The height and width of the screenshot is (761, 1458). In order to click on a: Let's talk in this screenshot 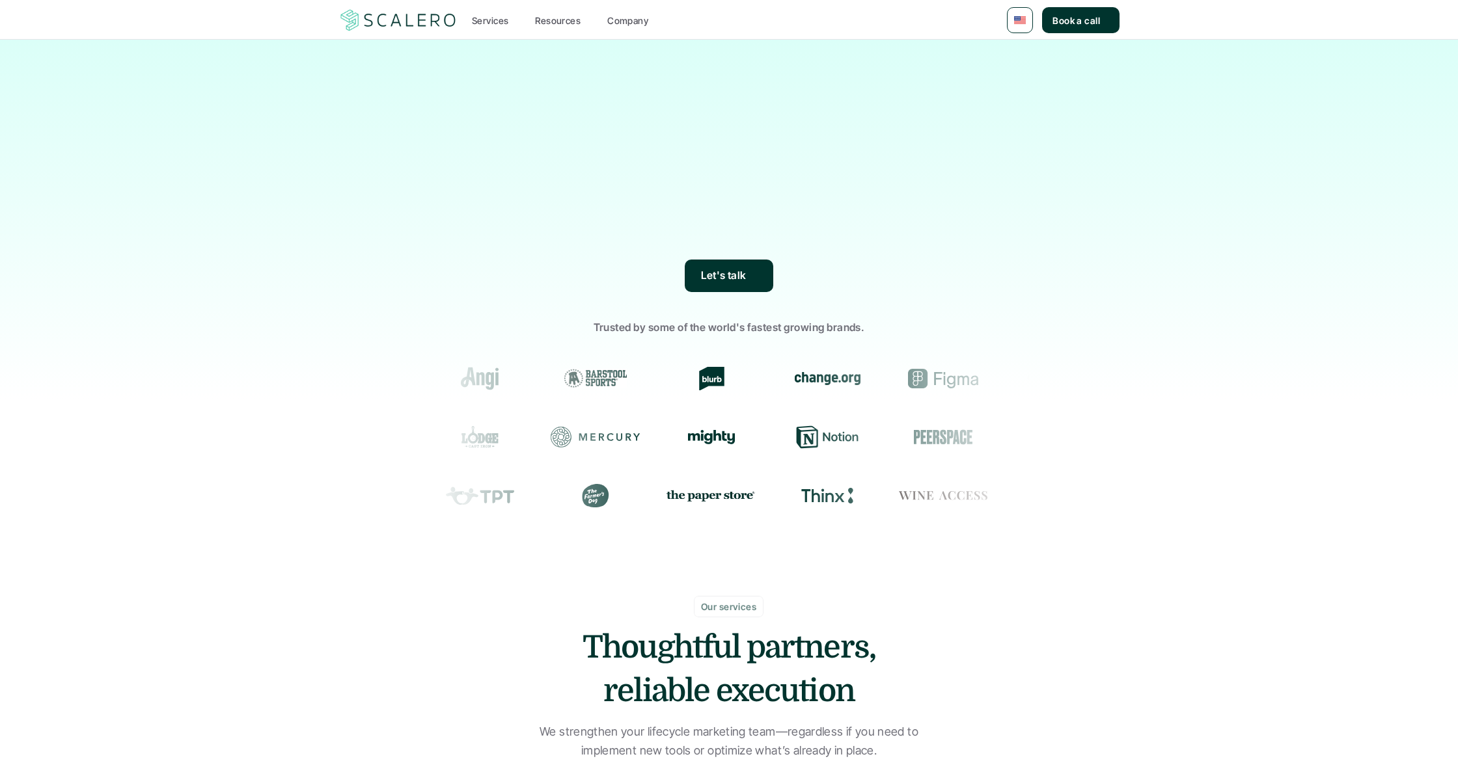, I will do `click(729, 276)`.